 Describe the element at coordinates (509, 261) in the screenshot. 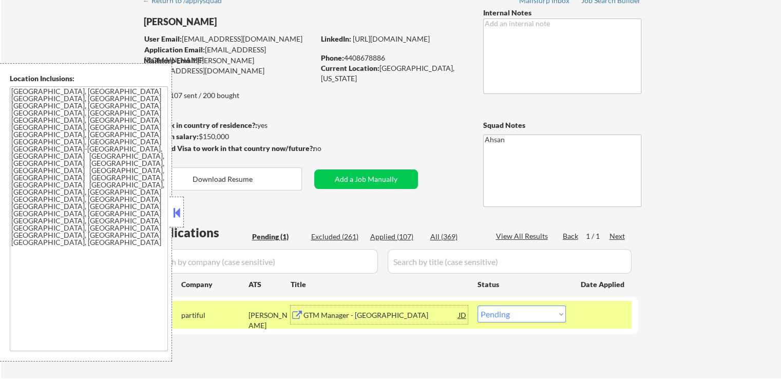

I see `input: Search by title (case sensitive)` at that location.